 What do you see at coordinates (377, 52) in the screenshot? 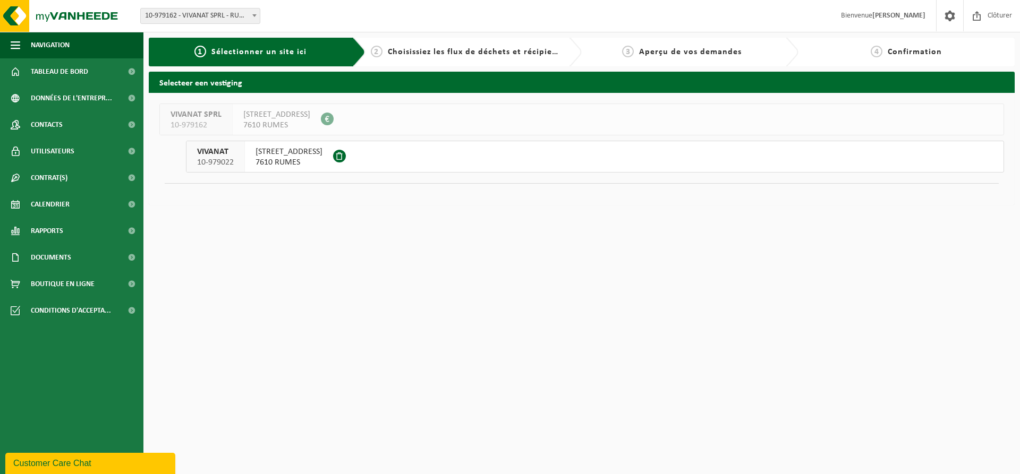
I see `span: 2` at bounding box center [377, 52].